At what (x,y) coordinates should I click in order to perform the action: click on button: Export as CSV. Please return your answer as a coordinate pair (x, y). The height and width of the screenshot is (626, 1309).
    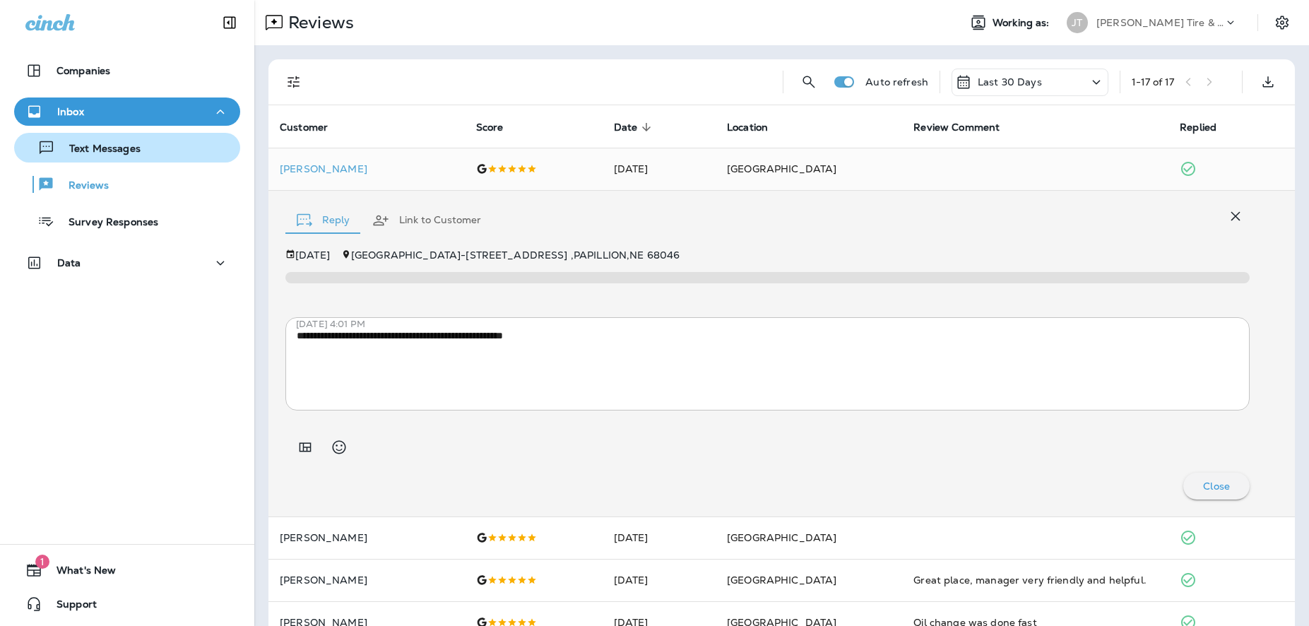
    Looking at the image, I should click on (1268, 82).